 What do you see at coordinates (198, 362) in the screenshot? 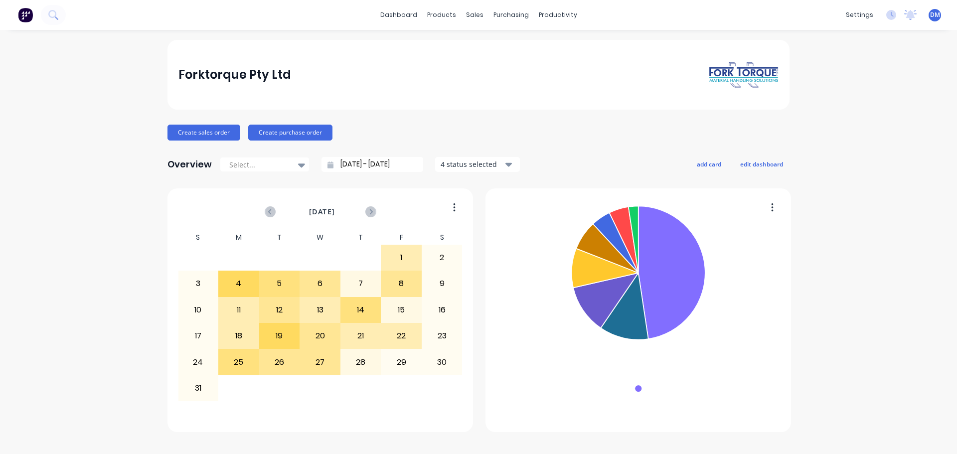
I see `div: 24` at bounding box center [198, 362].